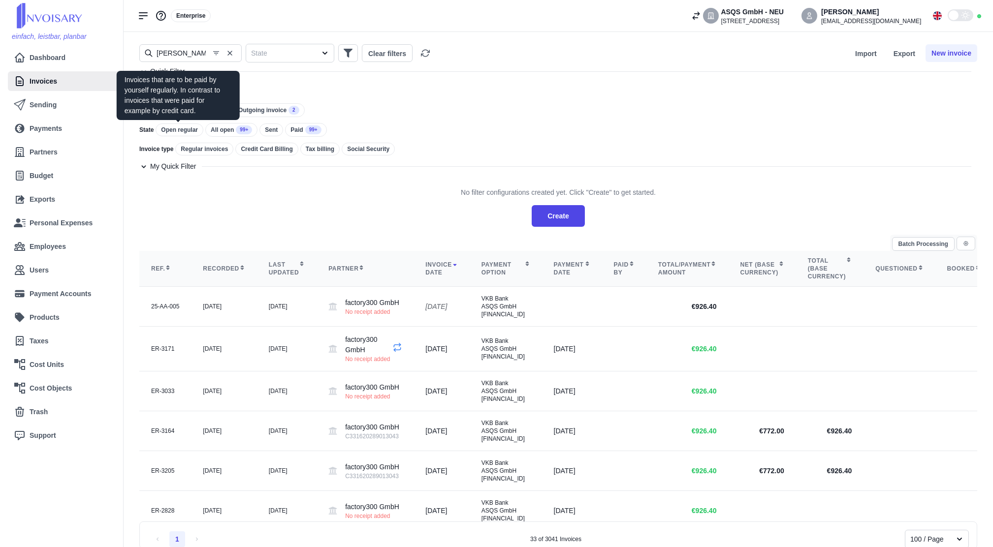 This screenshot has width=993, height=547. Describe the element at coordinates (165, 349) in the screenshot. I see `div: ER-3171` at that location.